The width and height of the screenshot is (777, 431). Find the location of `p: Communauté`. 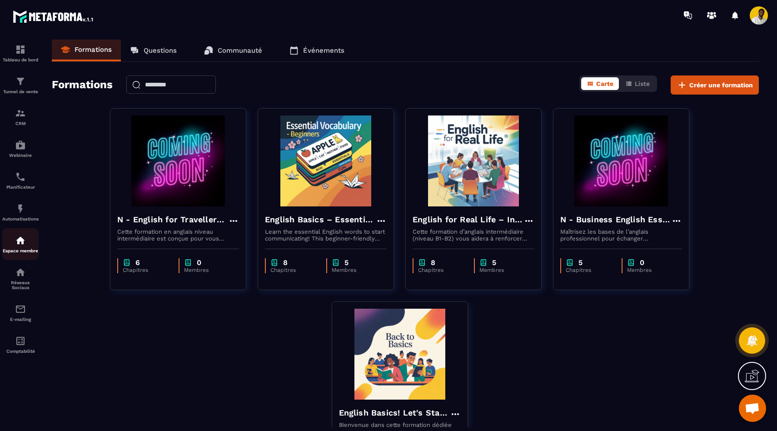

p: Communauté is located at coordinates (240, 50).